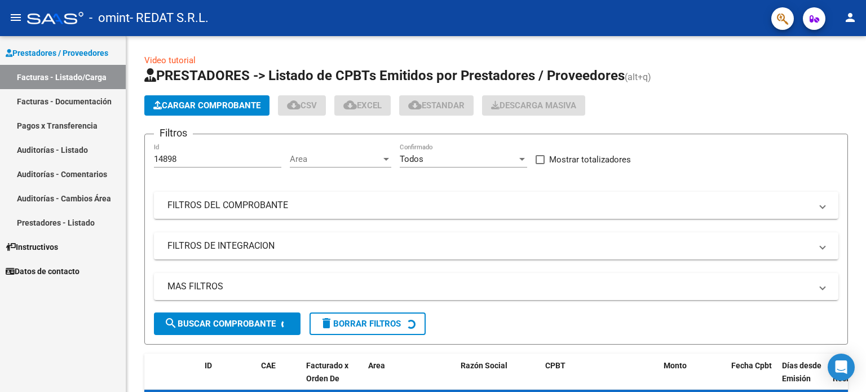 The width and height of the screenshot is (866, 392). Describe the element at coordinates (227, 324) in the screenshot. I see `button: Buscar Comprobante` at that location.